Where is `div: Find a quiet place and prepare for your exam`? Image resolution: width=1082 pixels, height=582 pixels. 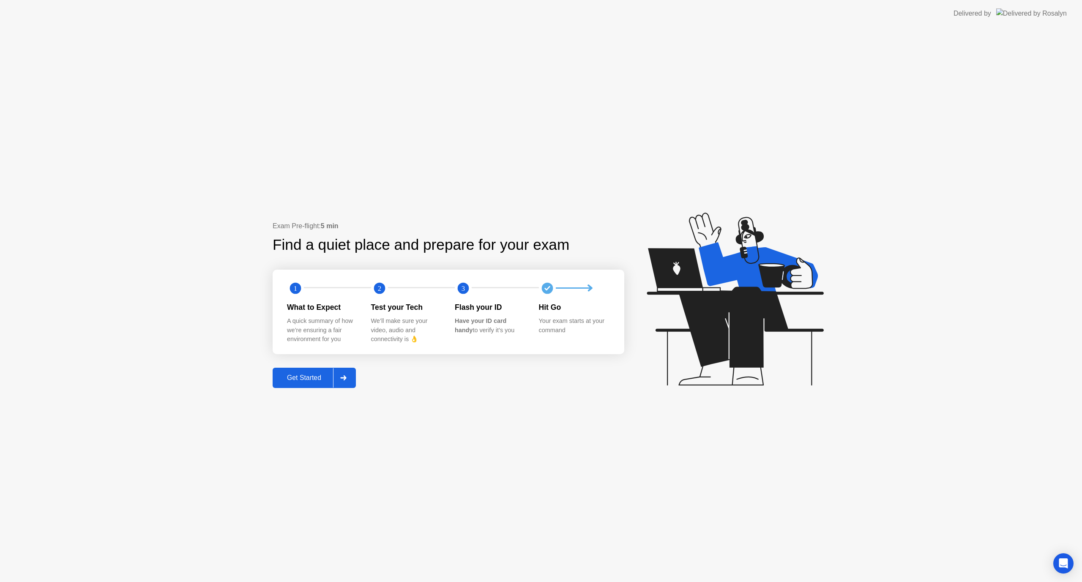
div: Find a quiet place and prepare for your exam is located at coordinates (421, 245).